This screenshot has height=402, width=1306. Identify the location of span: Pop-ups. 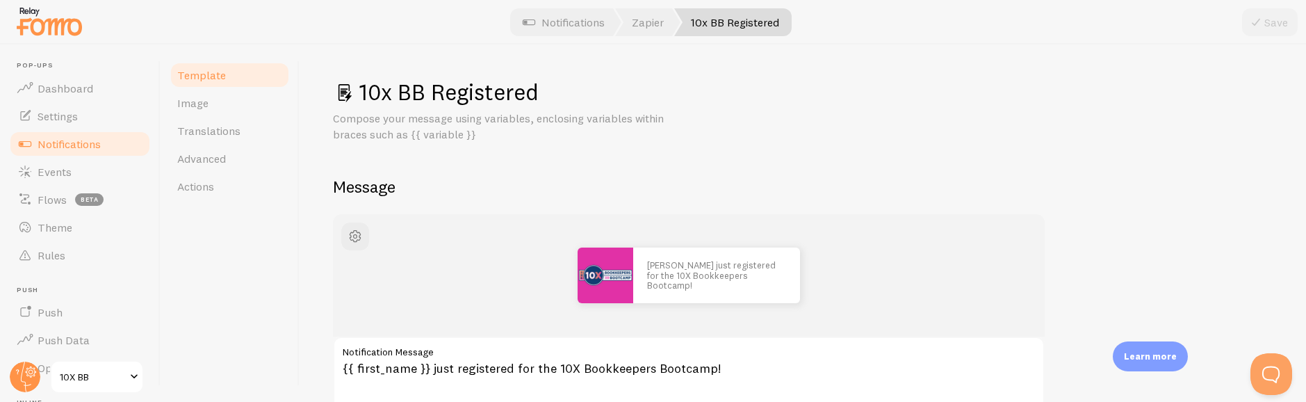
(84, 65).